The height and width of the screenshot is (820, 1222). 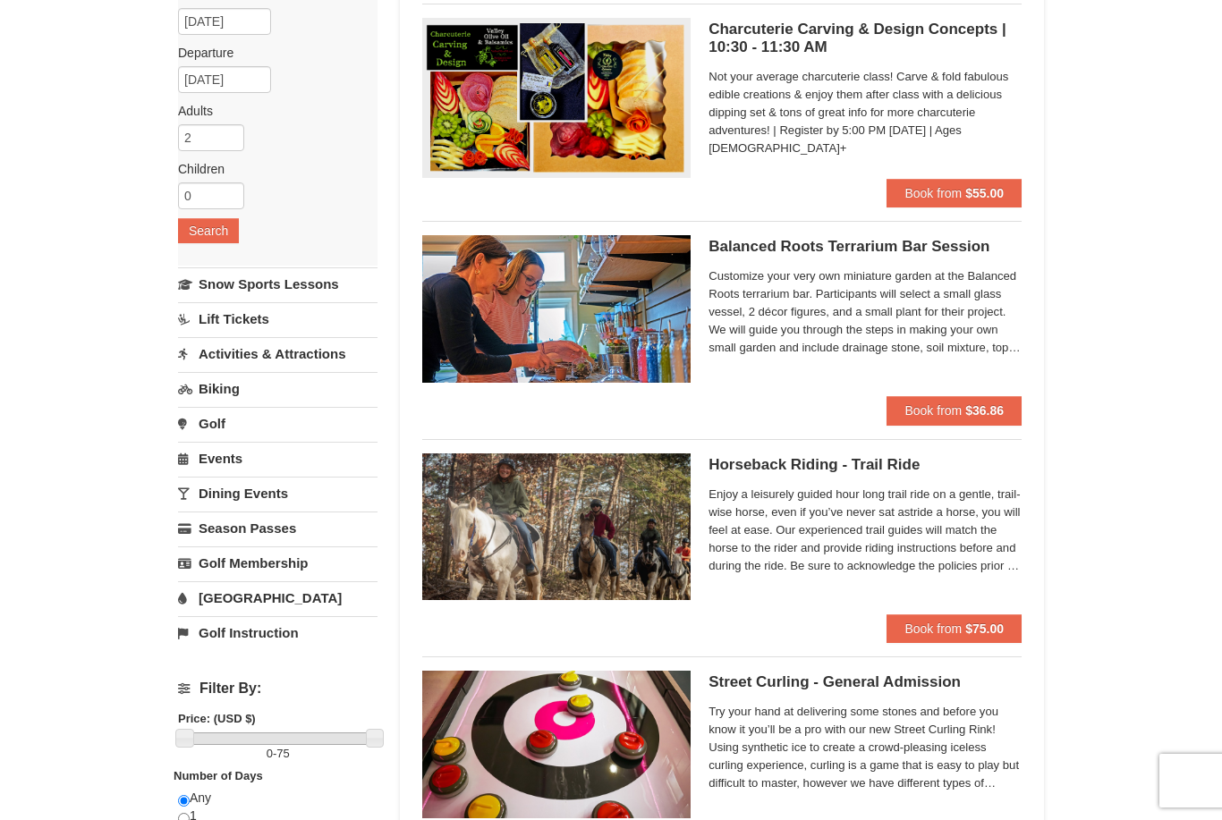 I want to click on span: 75, so click(x=283, y=753).